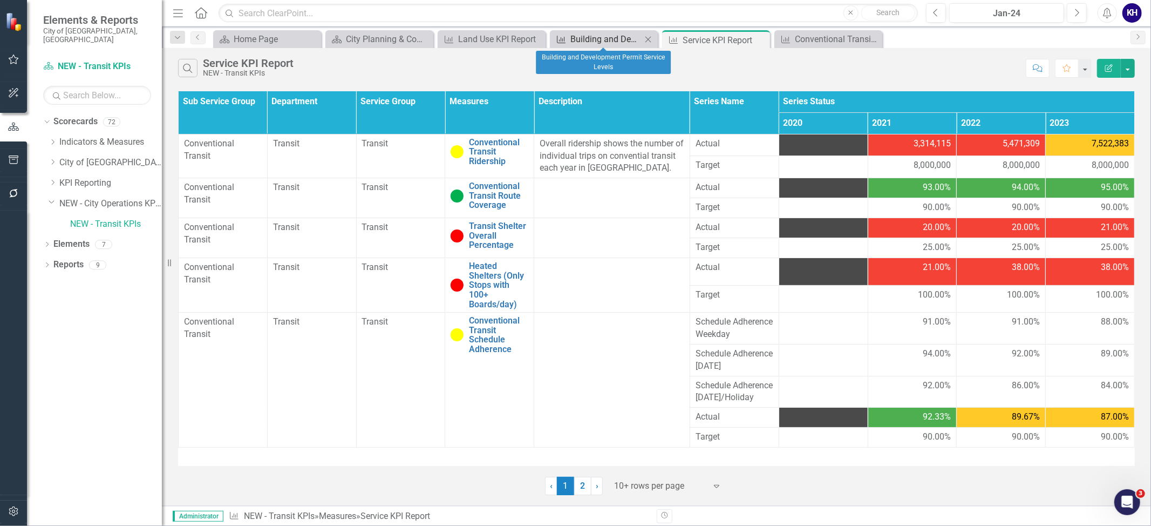 The width and height of the screenshot is (1151, 526). What do you see at coordinates (1132, 13) in the screenshot?
I see `div: KH` at bounding box center [1132, 13].